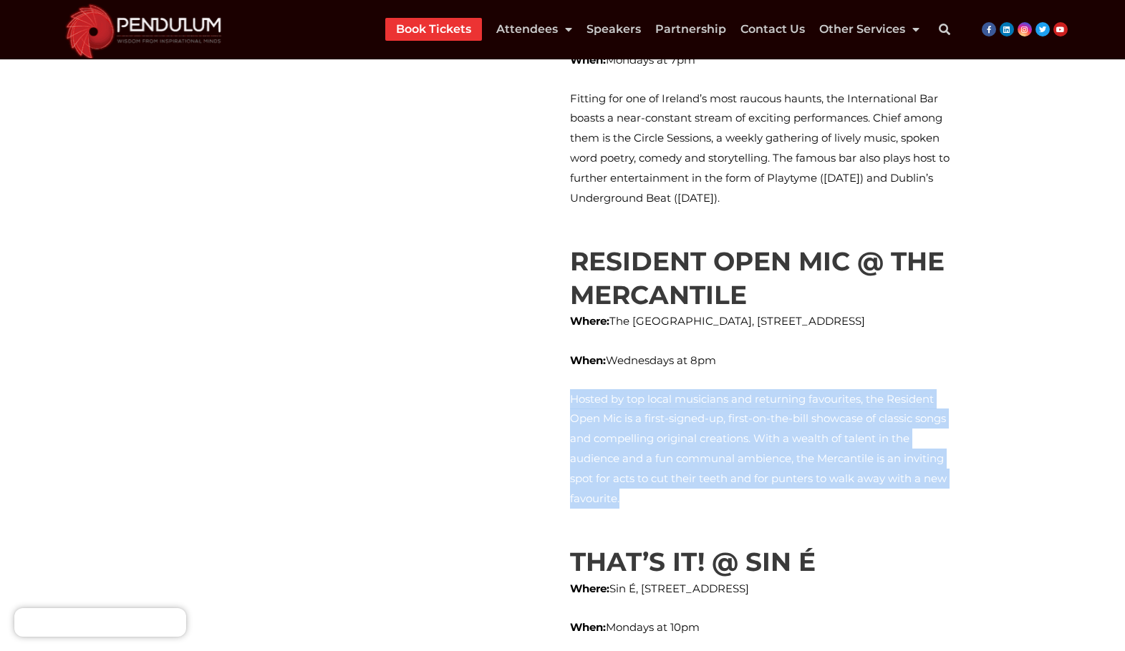 The width and height of the screenshot is (1125, 651). What do you see at coordinates (869, 29) in the screenshot?
I see `a: Other Services` at bounding box center [869, 29].